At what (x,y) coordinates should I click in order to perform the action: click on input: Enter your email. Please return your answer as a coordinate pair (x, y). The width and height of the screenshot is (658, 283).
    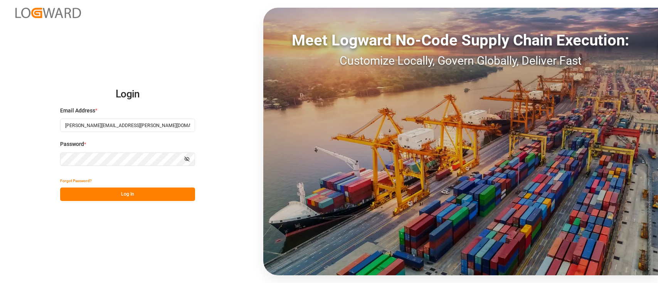
    Looking at the image, I should click on (127, 125).